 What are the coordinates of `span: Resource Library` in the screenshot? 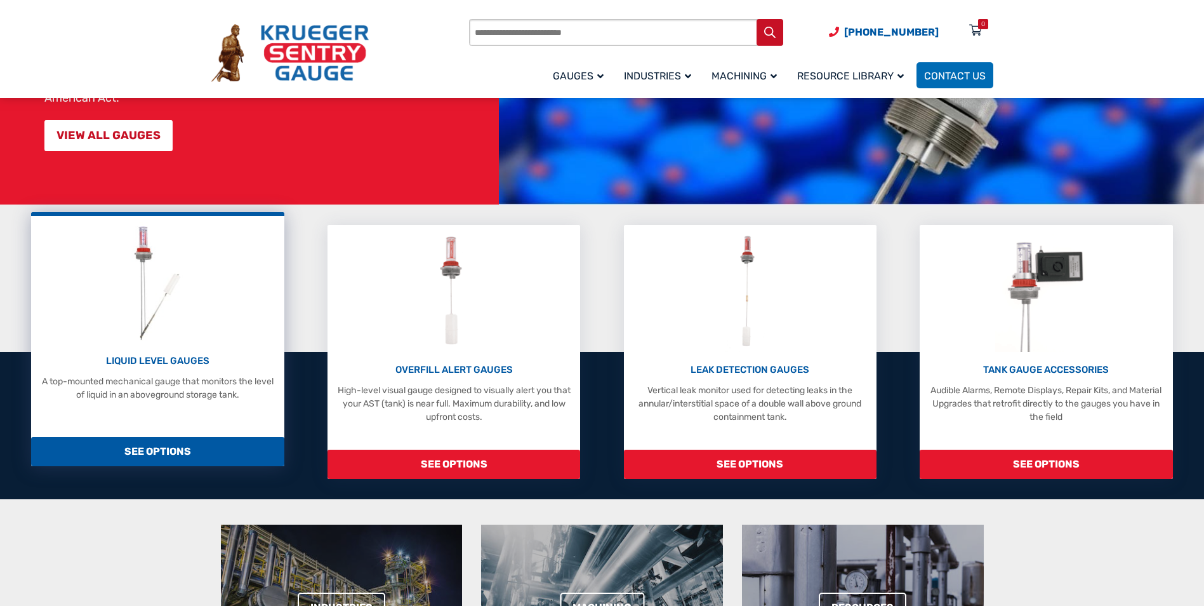 It's located at (851, 76).